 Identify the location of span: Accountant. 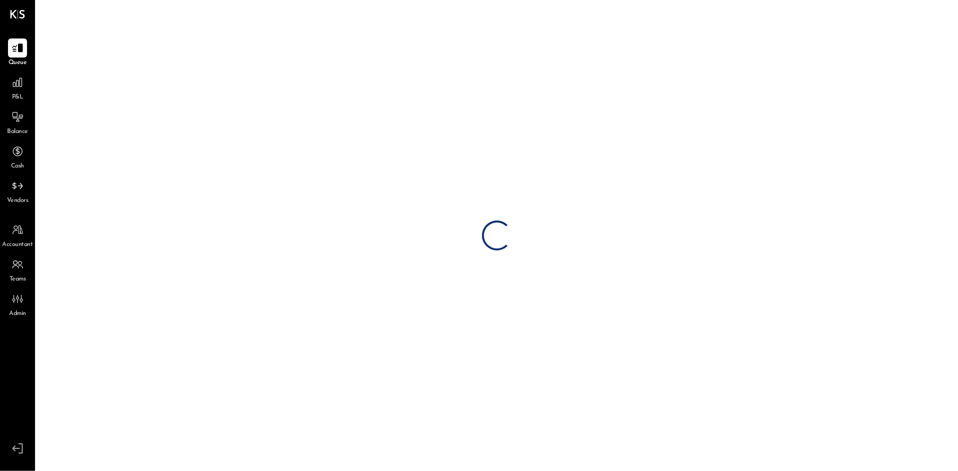
(18, 245).